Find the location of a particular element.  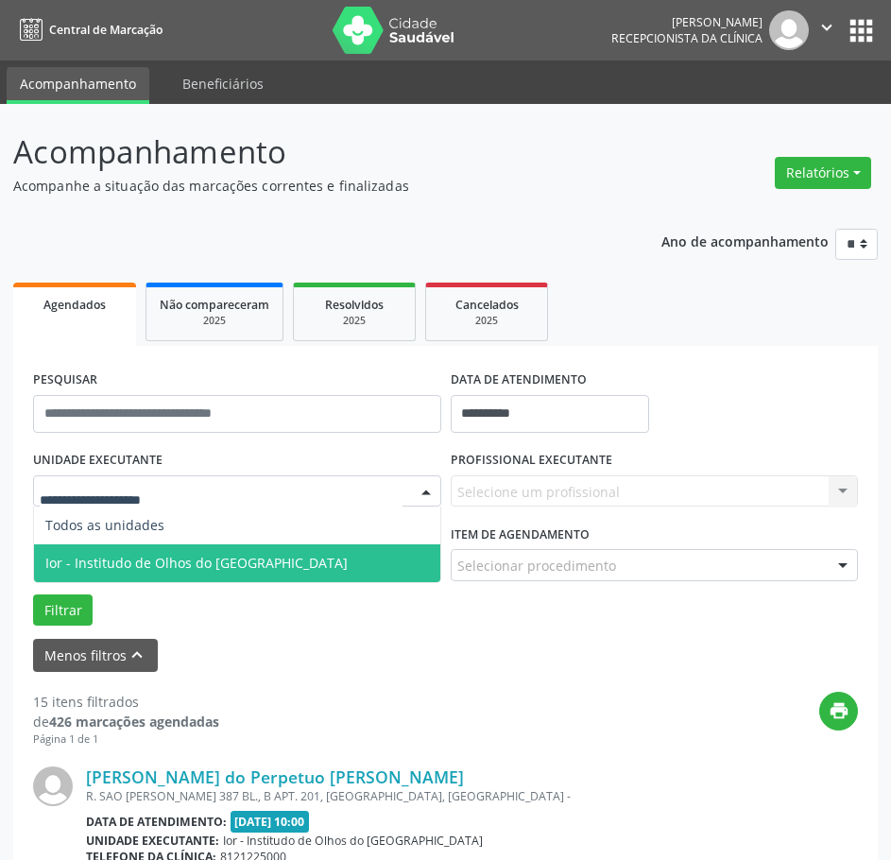

button: Relatórios is located at coordinates (823, 173).